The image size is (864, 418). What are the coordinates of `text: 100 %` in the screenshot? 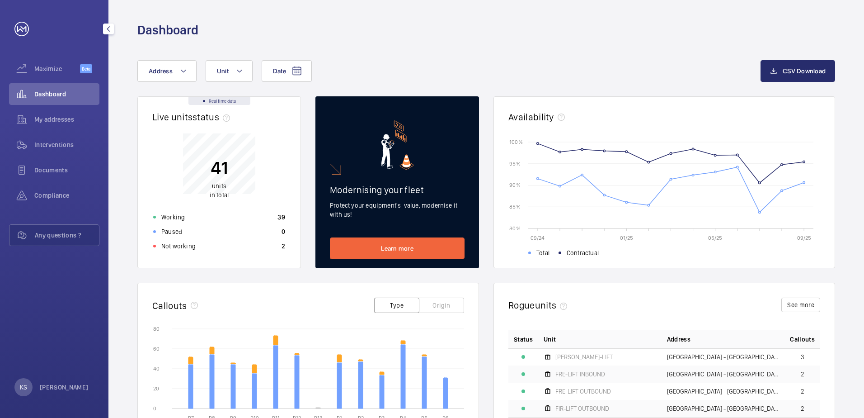 It's located at (516, 141).